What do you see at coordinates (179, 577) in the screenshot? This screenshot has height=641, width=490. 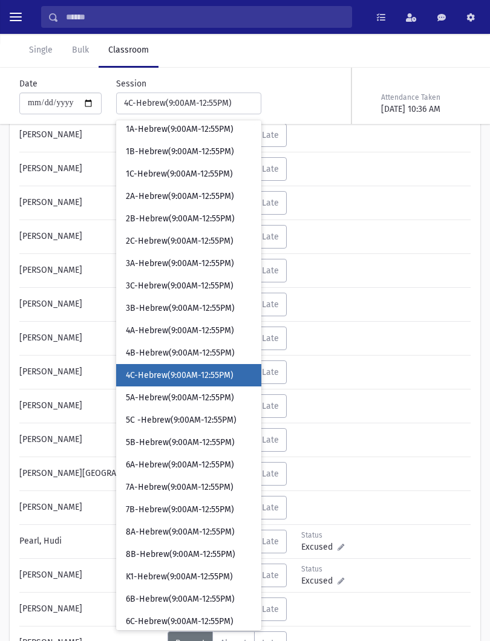 I see `span: K1-Hebrew(9:00AM-12:55PM)` at bounding box center [179, 577].